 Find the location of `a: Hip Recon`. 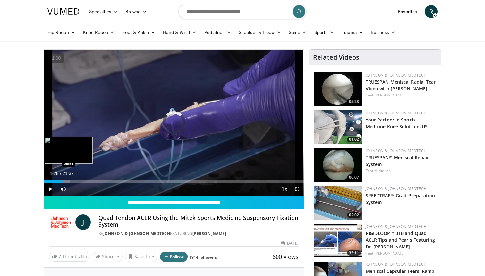

a: Hip Recon is located at coordinates (61, 32).